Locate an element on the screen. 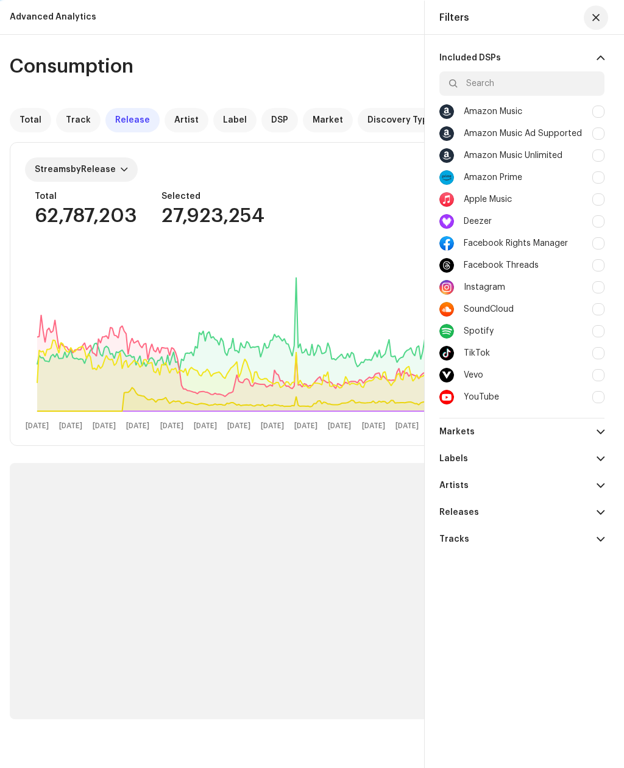  div: Releases is located at coordinates (459, 512).